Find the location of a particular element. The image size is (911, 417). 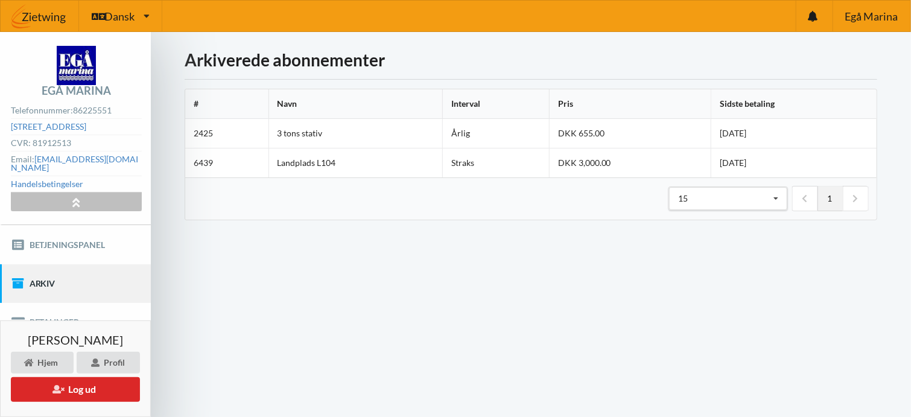

img: logo is located at coordinates (76, 65).